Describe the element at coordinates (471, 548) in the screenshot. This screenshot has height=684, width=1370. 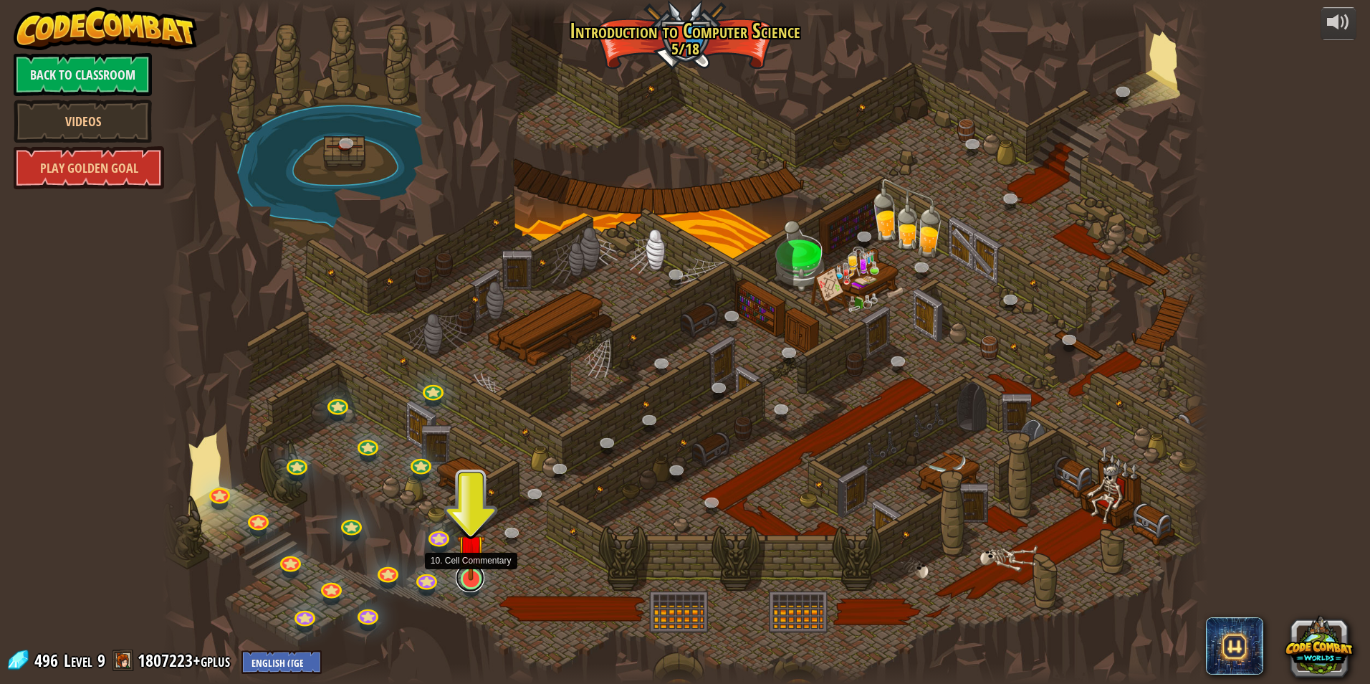
I see `img: level-banner-unstarted.png` at that location.